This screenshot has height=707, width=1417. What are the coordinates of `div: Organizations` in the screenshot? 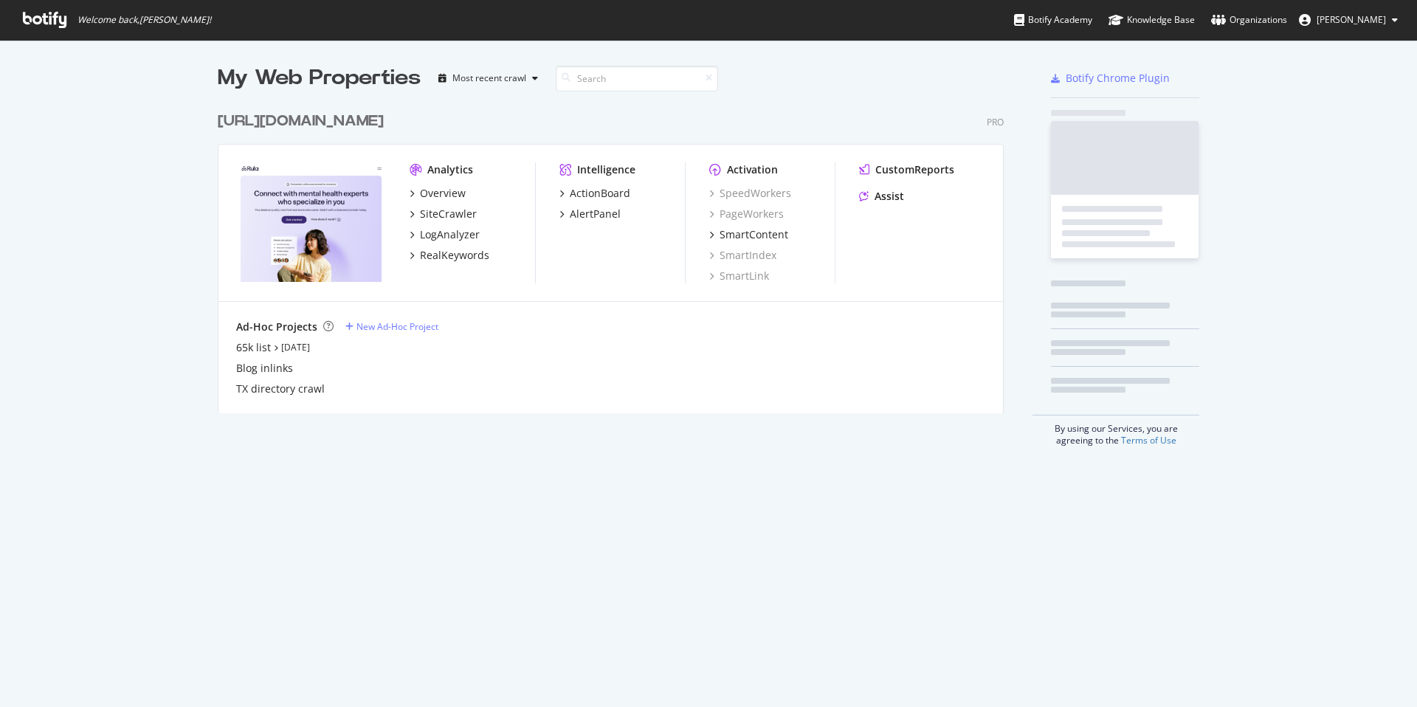 It's located at (1249, 20).